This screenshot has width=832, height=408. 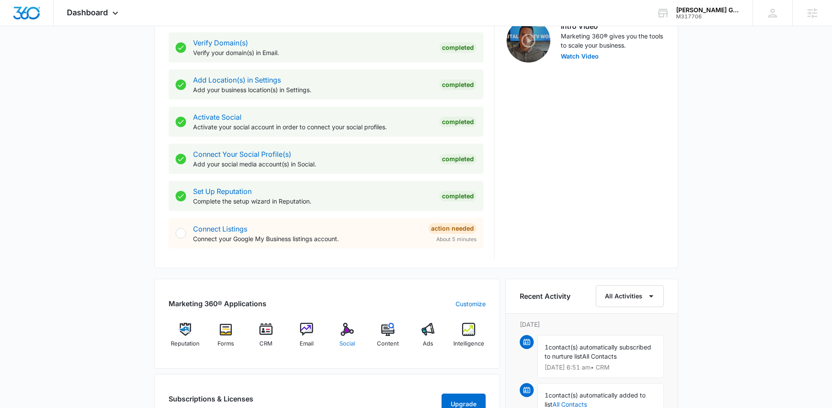 I want to click on p: Connect your Google My Business listings account., so click(x=307, y=238).